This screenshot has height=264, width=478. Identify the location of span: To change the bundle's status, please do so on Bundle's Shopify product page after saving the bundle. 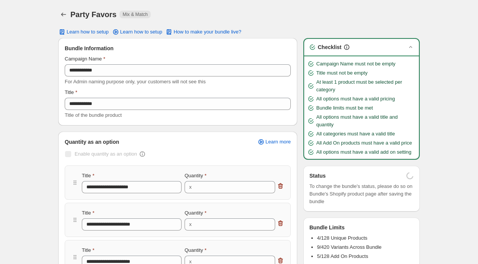
(361, 194).